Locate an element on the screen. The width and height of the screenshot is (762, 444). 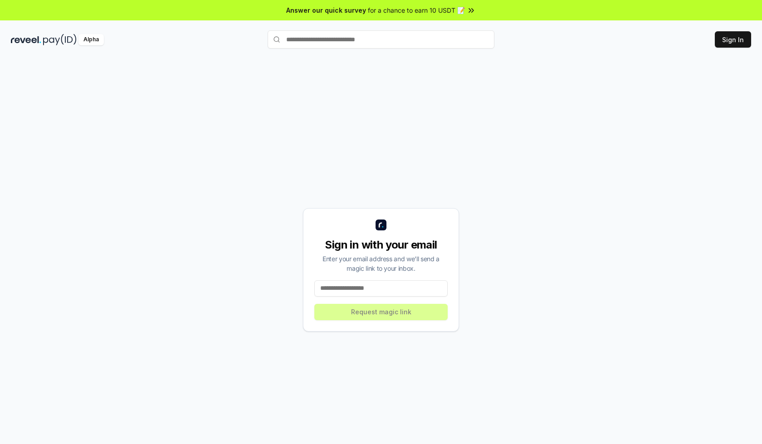
img: pay_id is located at coordinates (60, 39).